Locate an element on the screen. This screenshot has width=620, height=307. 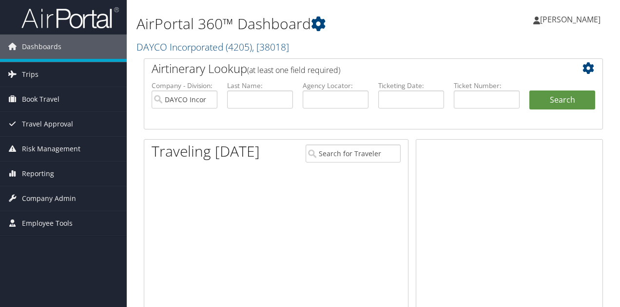
span: Risk Management is located at coordinates (51, 149).